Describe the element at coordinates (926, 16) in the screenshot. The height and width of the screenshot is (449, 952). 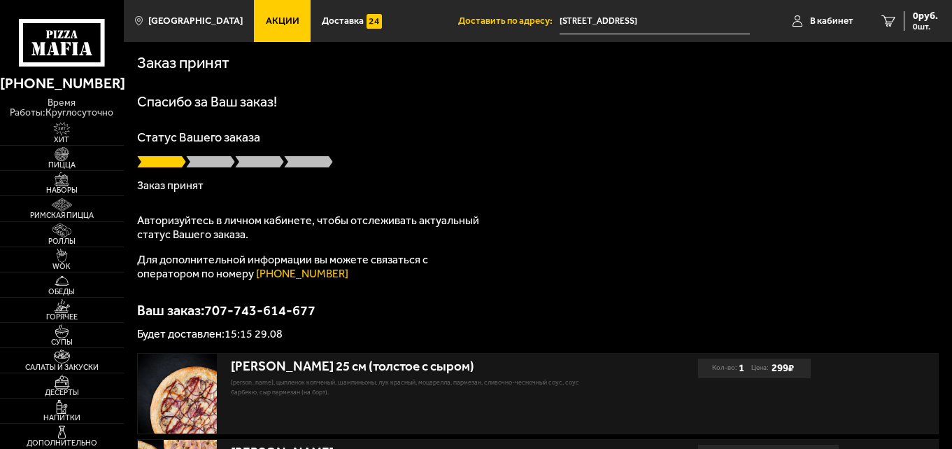
I see `span: 0 руб.` at that location.